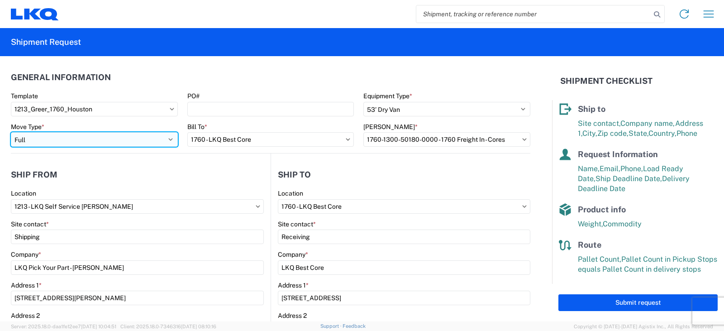 This screenshot has height=331, width=724. Describe the element at coordinates (638, 302) in the screenshot. I see `button: Submit request` at that location.